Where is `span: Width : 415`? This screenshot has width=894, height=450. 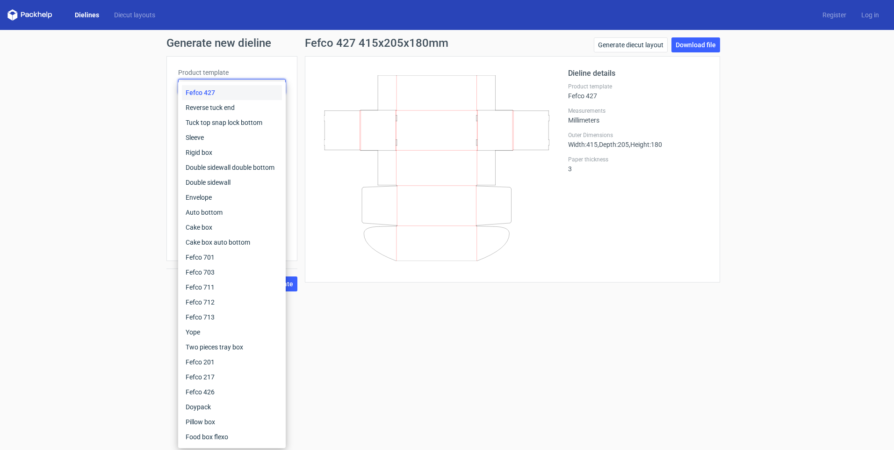
span: Width : 415 is located at coordinates (583, 145).